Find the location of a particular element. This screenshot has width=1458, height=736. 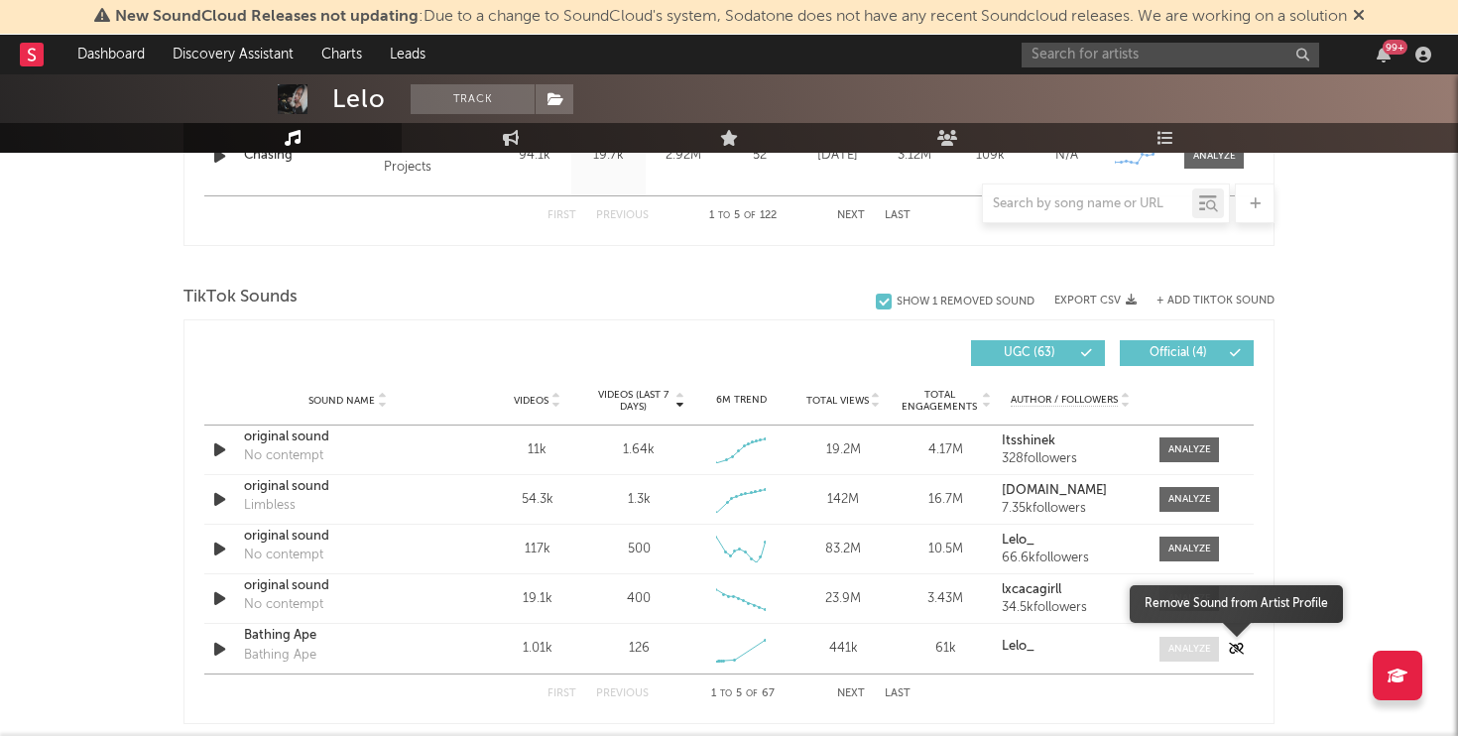

div: 1.3k is located at coordinates (639, 500).